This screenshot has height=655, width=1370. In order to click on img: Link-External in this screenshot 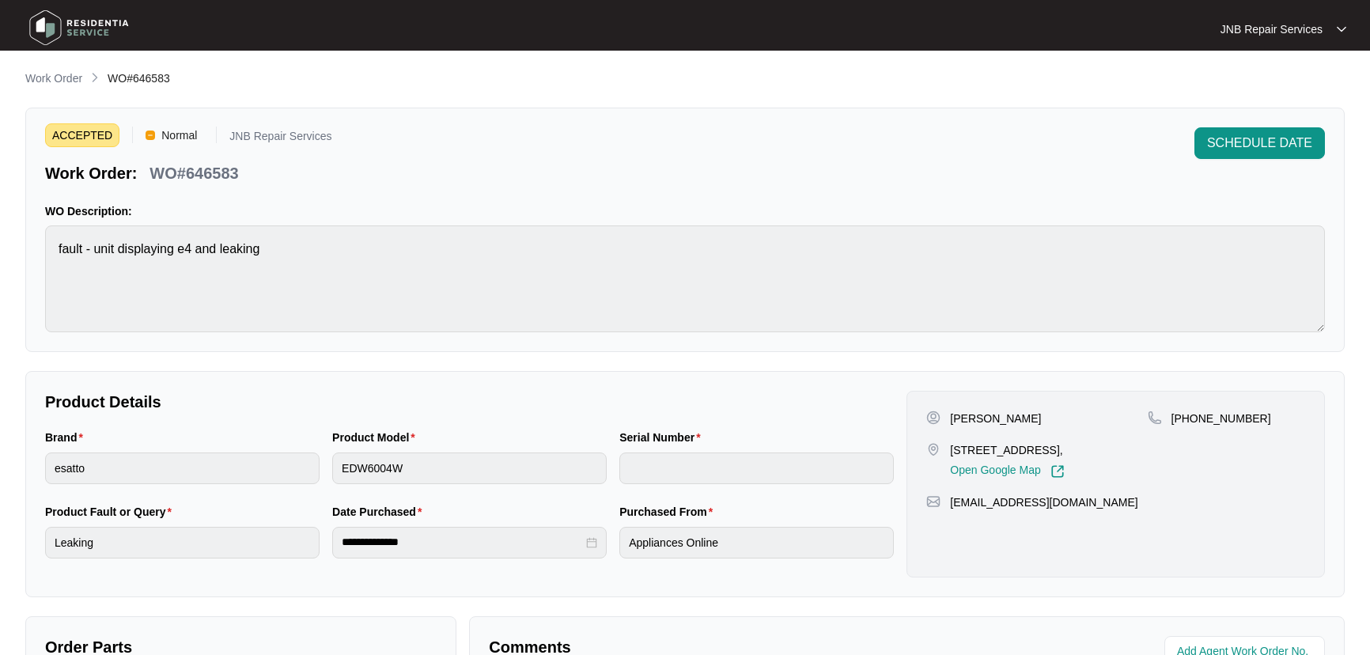, I will do `click(1057, 471)`.